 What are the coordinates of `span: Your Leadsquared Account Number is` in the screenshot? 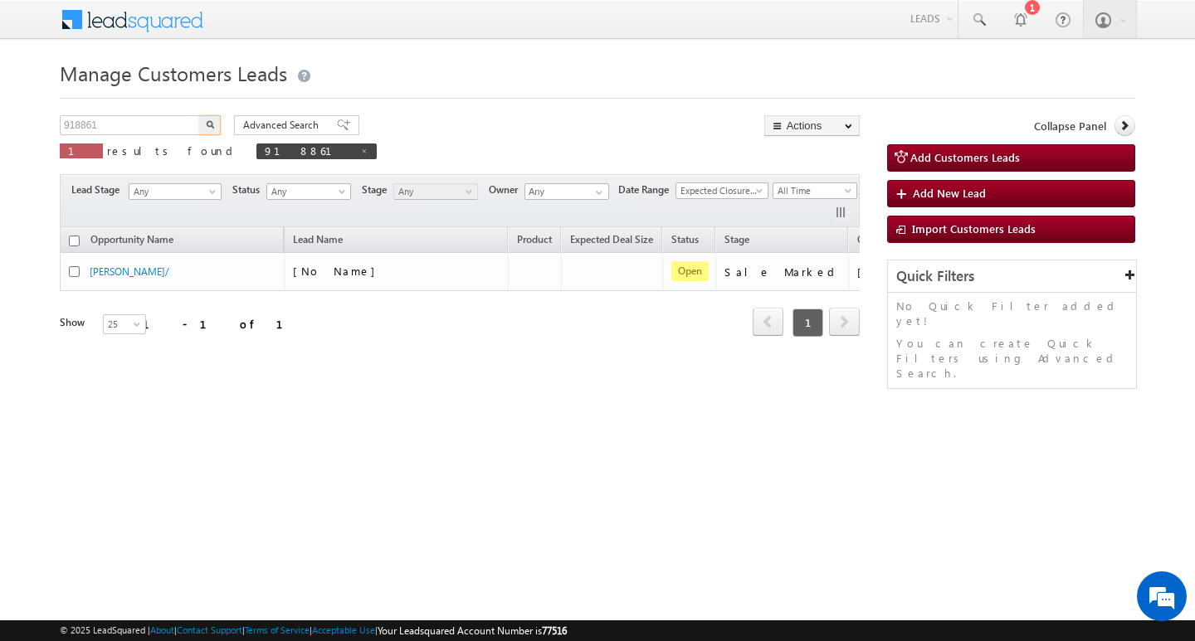 It's located at (472, 631).